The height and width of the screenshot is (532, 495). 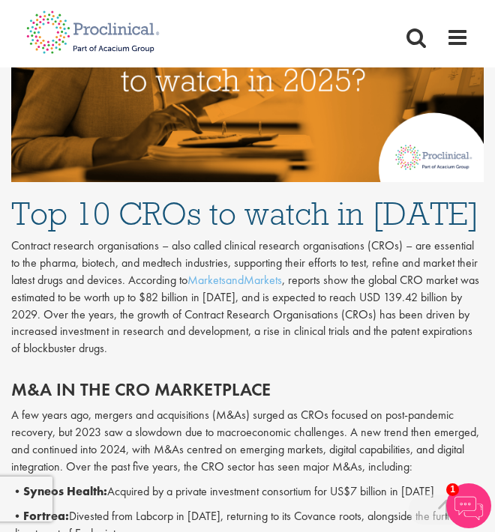 What do you see at coordinates (65, 491) in the screenshot?
I see `b: Syneos Health:` at bounding box center [65, 491].